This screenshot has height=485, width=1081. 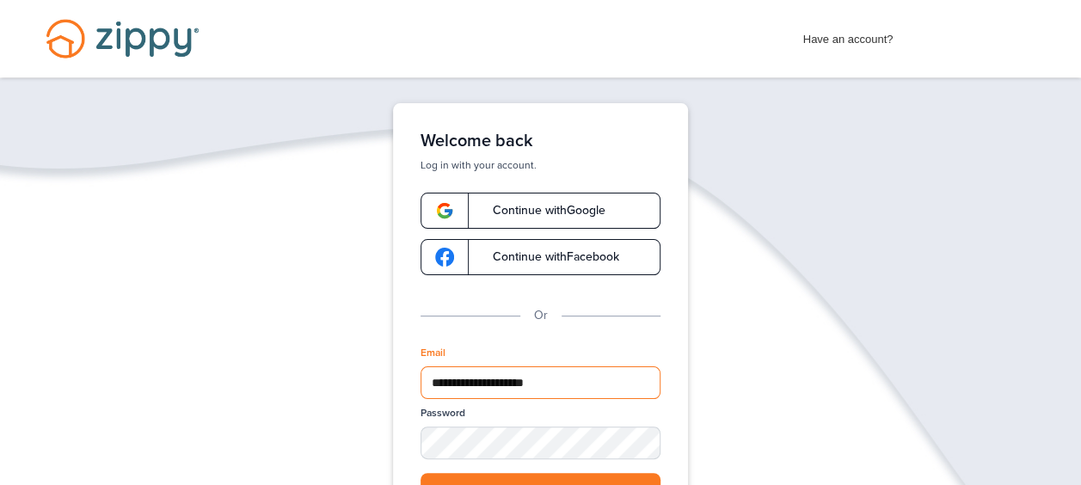 What do you see at coordinates (443, 413) in the screenshot?
I see `label: Password` at bounding box center [443, 413].